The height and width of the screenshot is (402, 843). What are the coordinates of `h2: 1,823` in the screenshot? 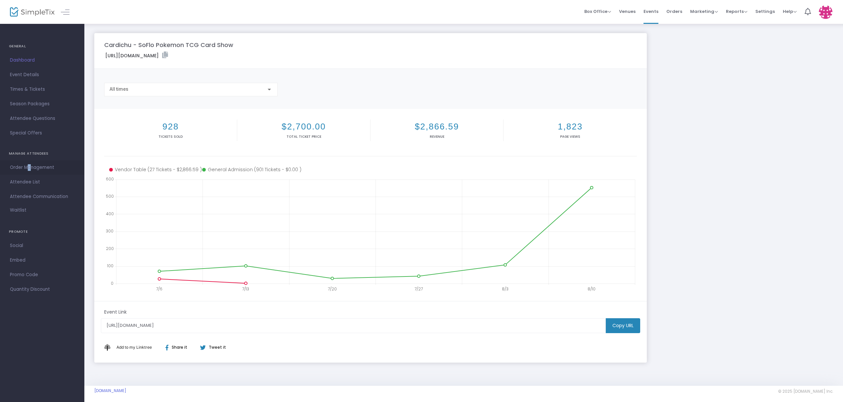 It's located at (570, 126).